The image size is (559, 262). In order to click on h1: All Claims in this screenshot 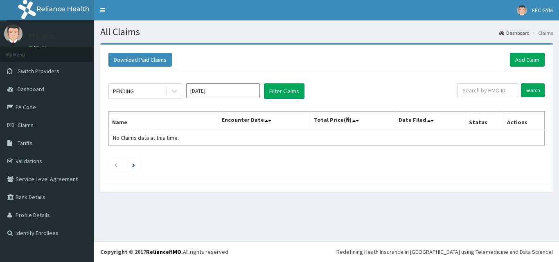, I will do `click(327, 32)`.